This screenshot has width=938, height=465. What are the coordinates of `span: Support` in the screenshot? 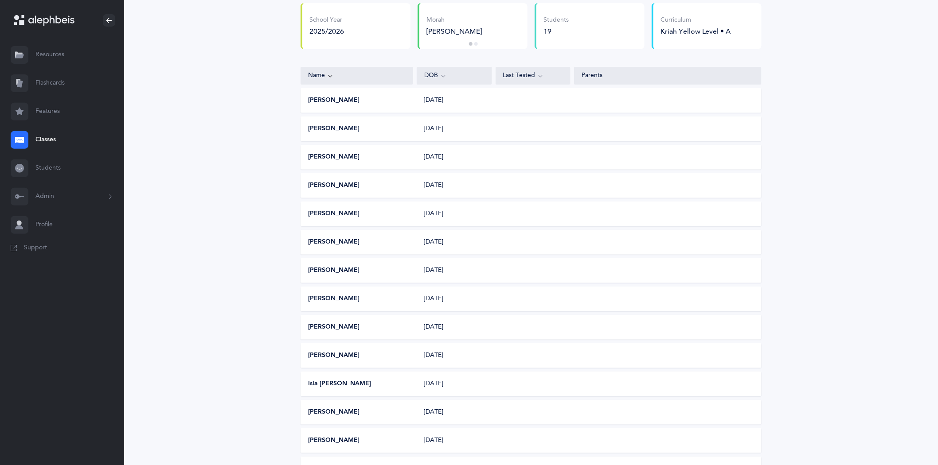 It's located at (35, 248).